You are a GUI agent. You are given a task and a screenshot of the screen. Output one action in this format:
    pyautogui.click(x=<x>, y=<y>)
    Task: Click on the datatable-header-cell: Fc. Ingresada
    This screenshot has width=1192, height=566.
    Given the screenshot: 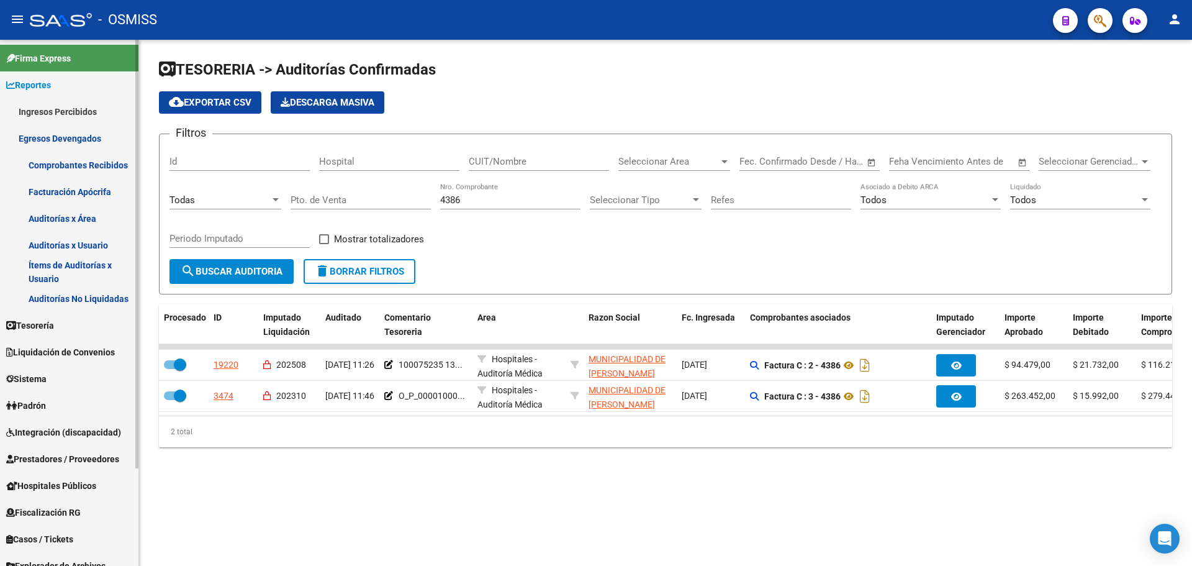 What is the action you would take?
    pyautogui.click(x=711, y=325)
    